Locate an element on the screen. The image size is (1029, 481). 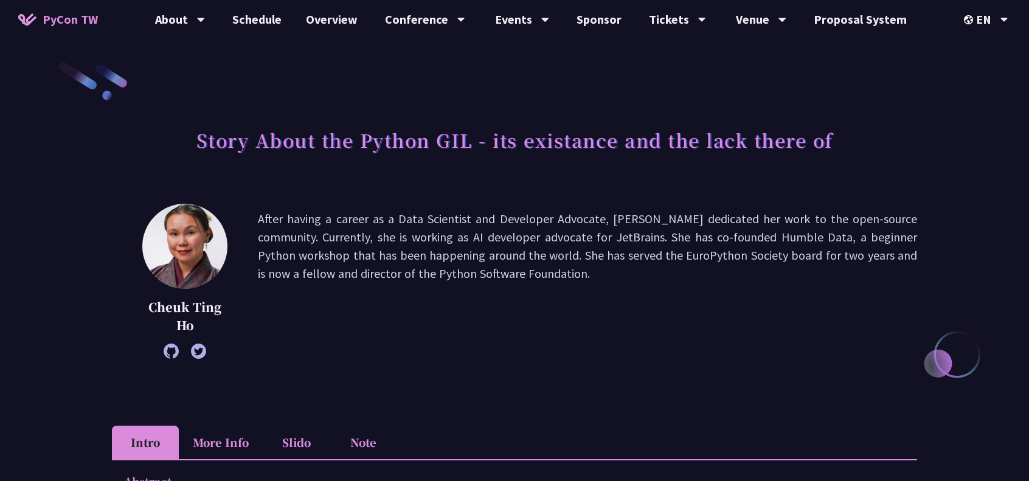
img: Locale Icon is located at coordinates (970, 19).